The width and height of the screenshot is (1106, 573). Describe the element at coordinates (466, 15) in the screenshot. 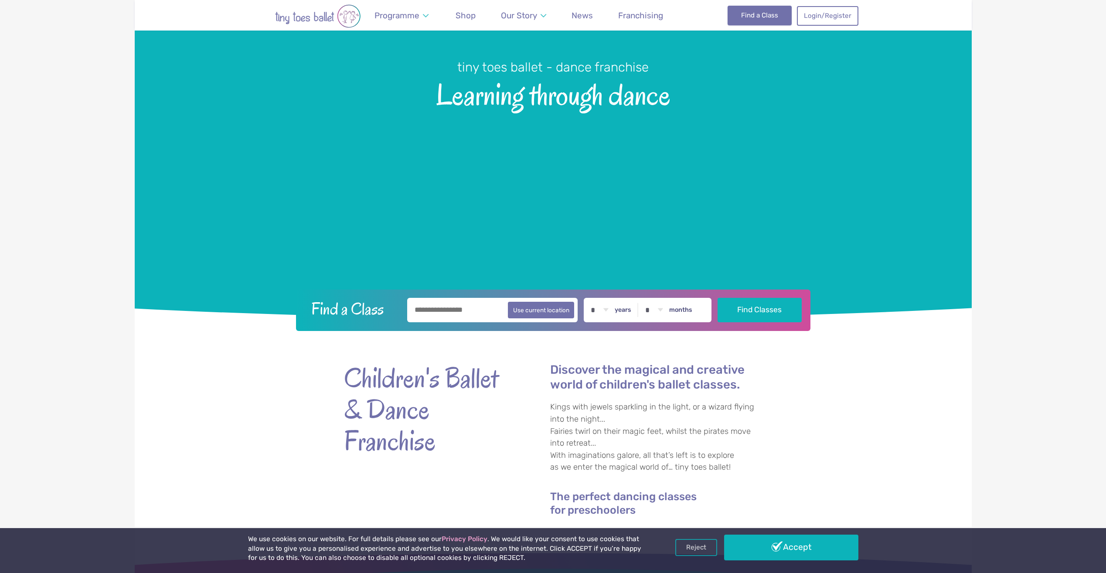

I see `span: Shop` at that location.